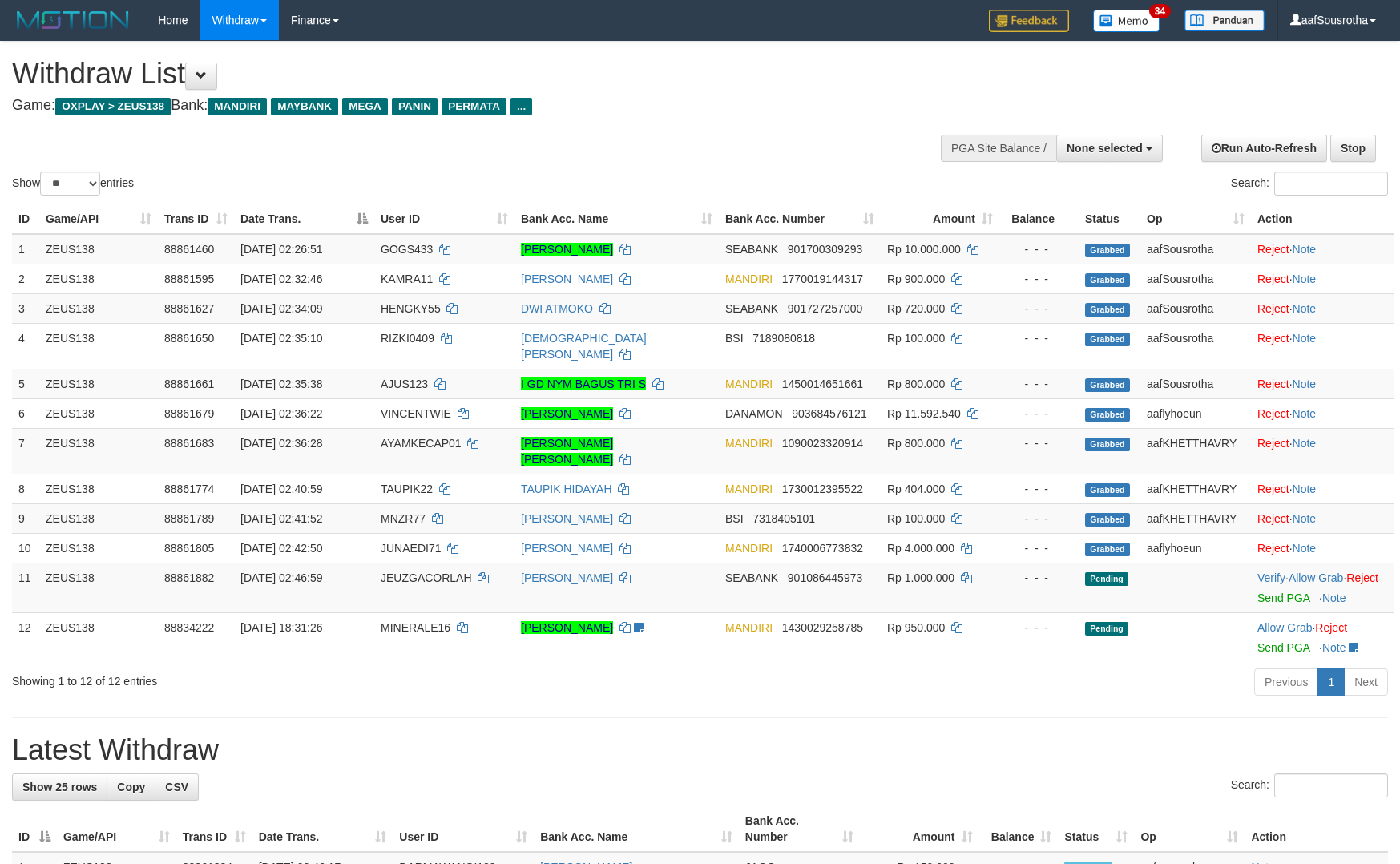 The height and width of the screenshot is (864, 1400). What do you see at coordinates (189, 384) in the screenshot?
I see `span: 88861661` at bounding box center [189, 384].